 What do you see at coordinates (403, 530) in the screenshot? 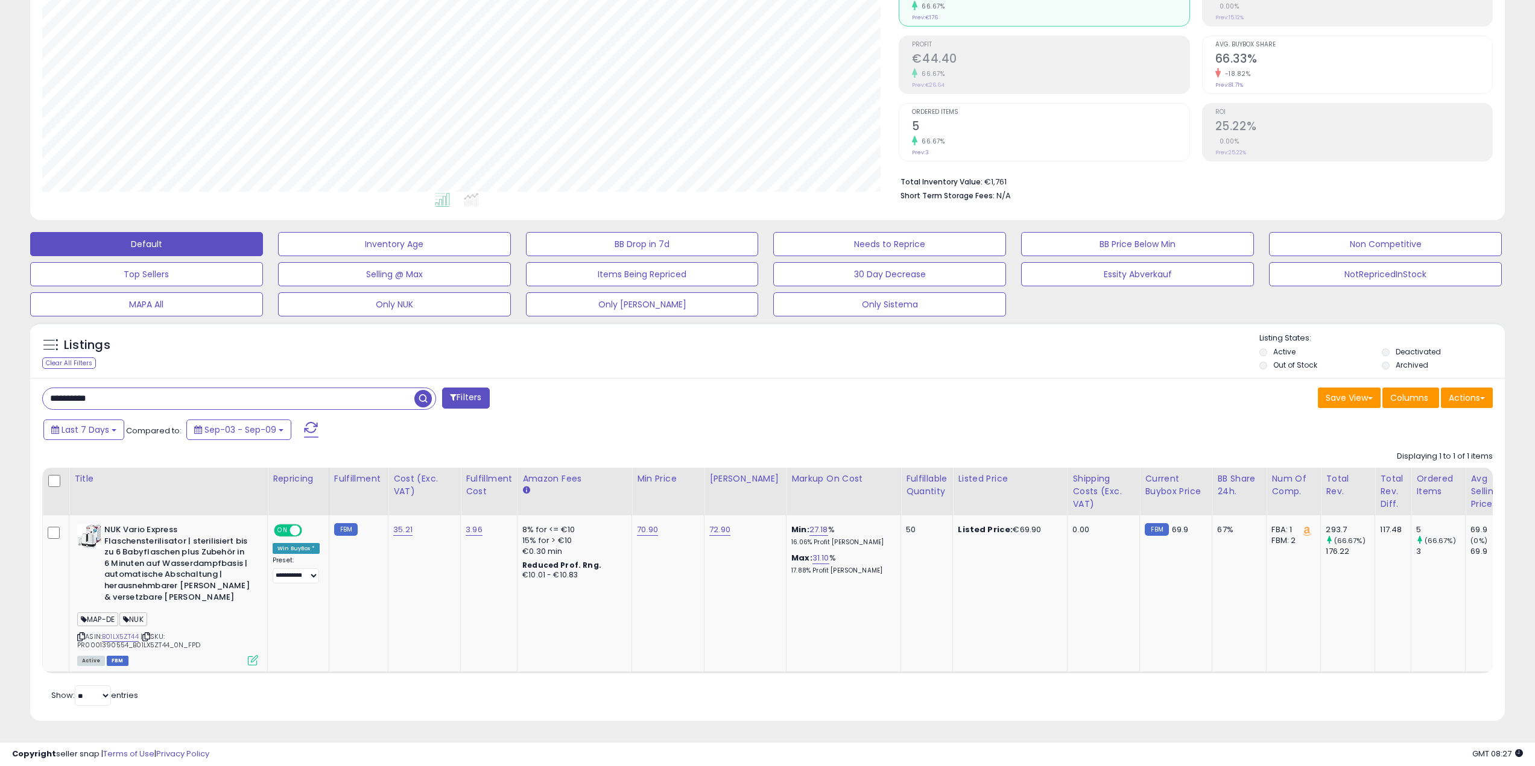
I see `a: 35.21` at bounding box center [403, 530].